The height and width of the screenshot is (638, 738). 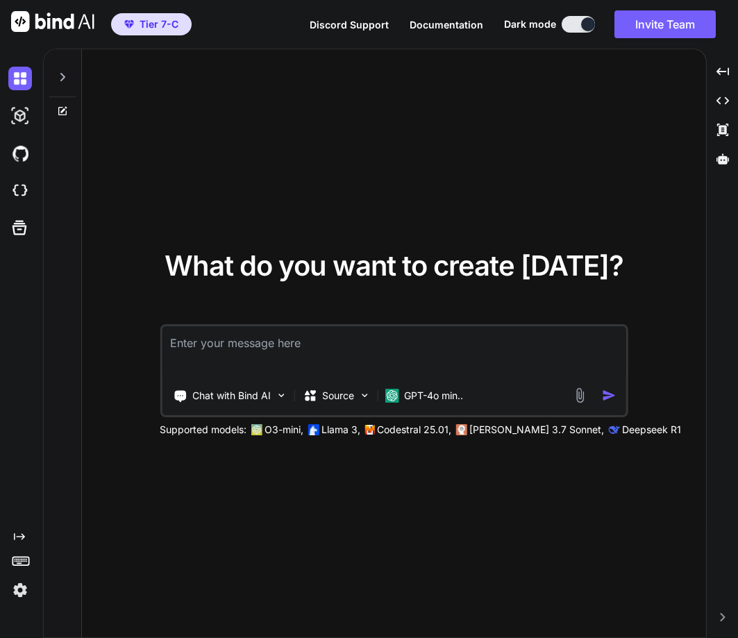 I want to click on img: GPT-4, so click(x=256, y=430).